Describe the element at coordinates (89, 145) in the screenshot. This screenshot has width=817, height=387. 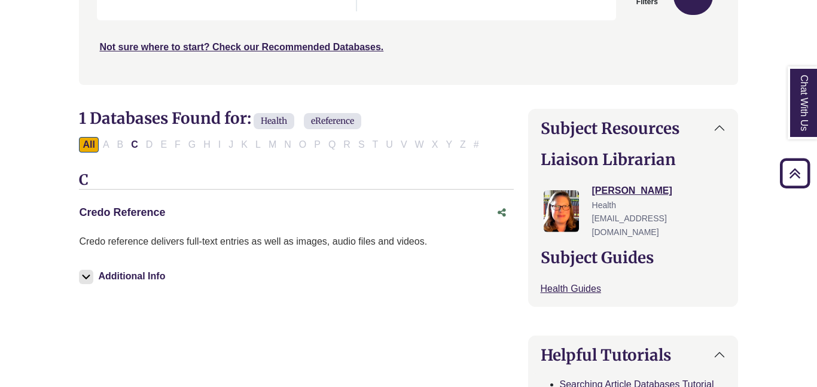
I see `button: All` at that location.